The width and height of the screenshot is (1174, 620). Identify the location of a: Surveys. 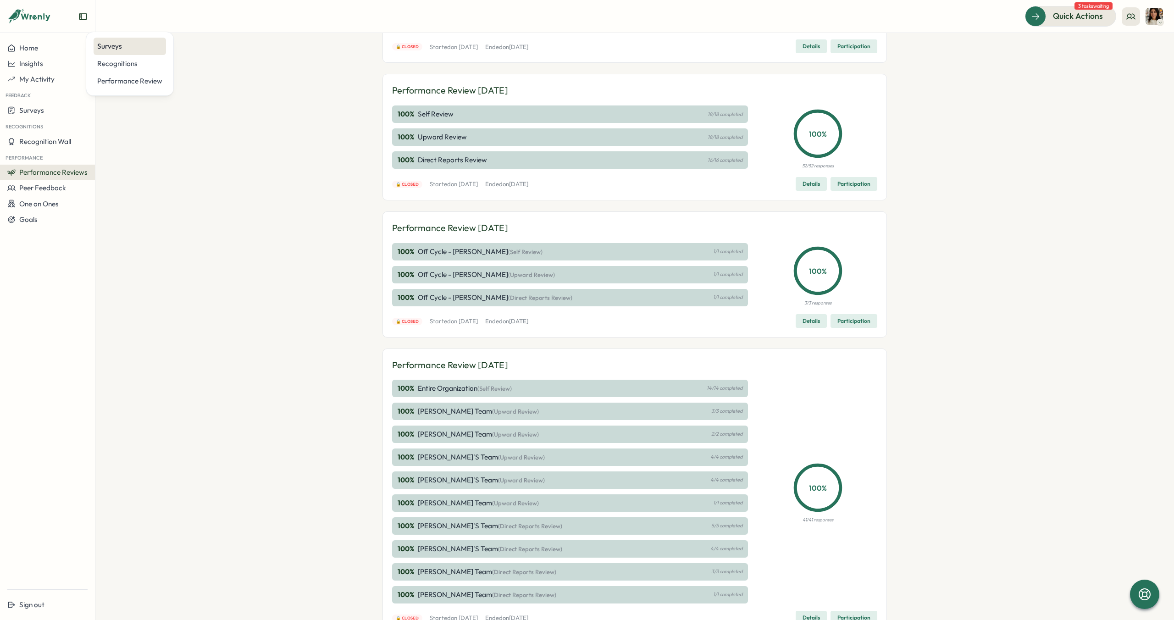
(130, 46).